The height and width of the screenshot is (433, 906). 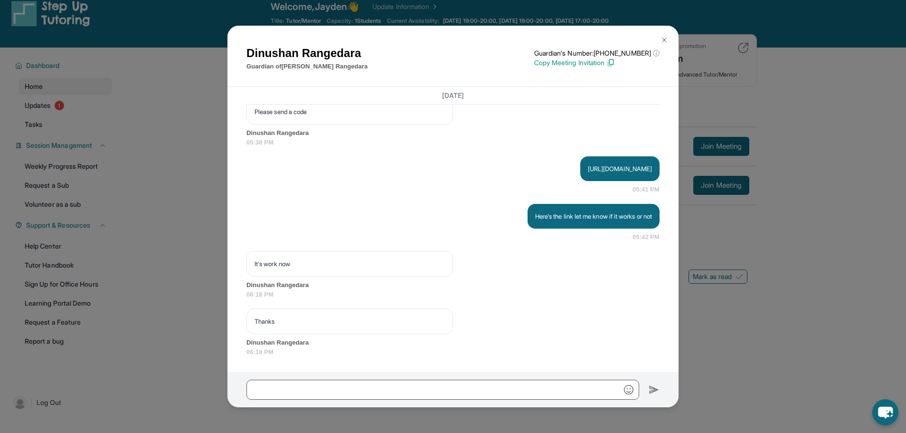 What do you see at coordinates (594, 216) in the screenshot?
I see `p: Here's the link let me know if it works or not` at bounding box center [594, 216].